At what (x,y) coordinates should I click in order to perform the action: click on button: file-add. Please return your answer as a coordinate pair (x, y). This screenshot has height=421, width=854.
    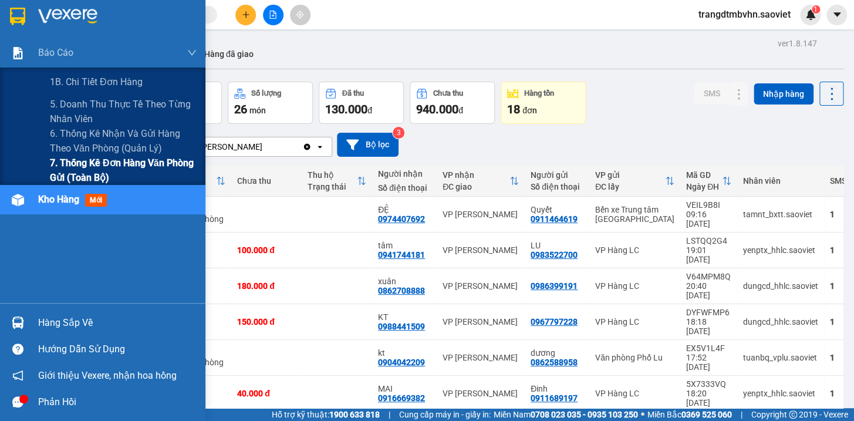
    Looking at the image, I should click on (273, 15).